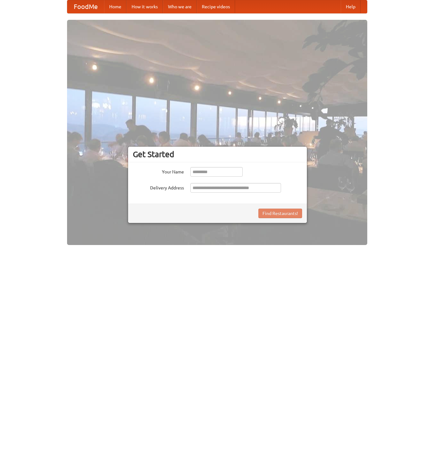  I want to click on label: Delivery Address, so click(159, 187).